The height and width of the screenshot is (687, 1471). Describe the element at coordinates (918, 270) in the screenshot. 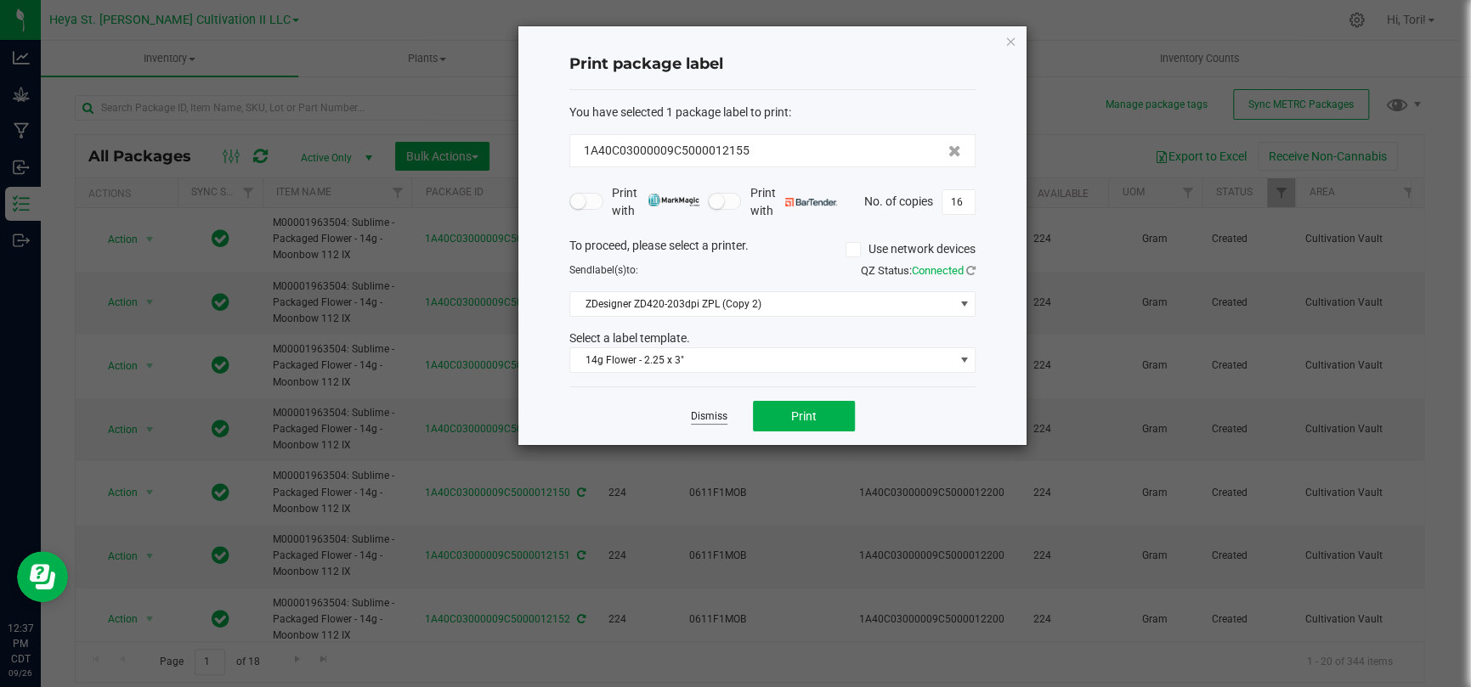

I see `span: QZ Status:` at that location.